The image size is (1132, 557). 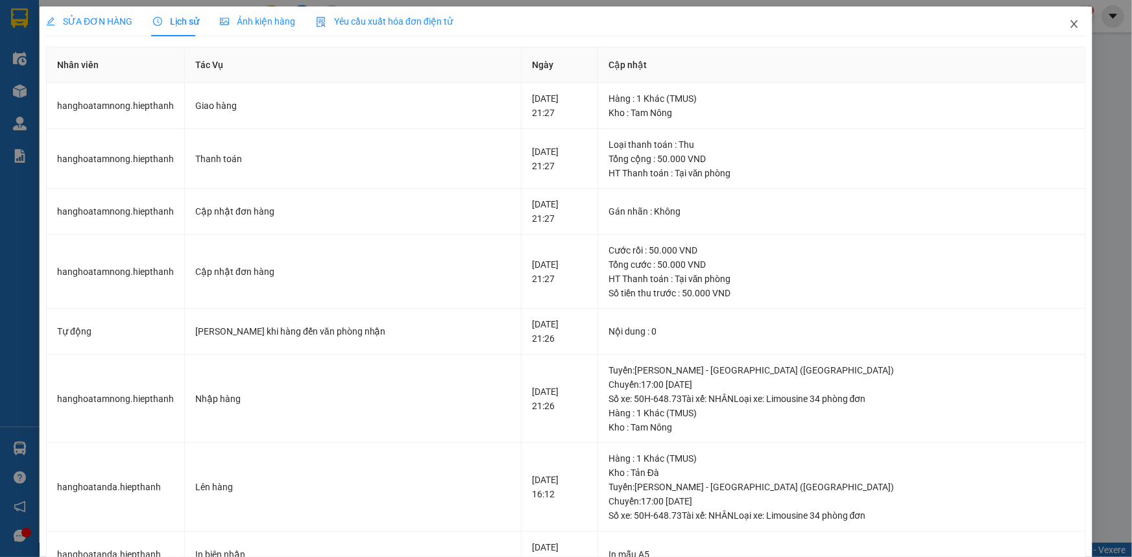 I want to click on img: icon, so click(x=321, y=22).